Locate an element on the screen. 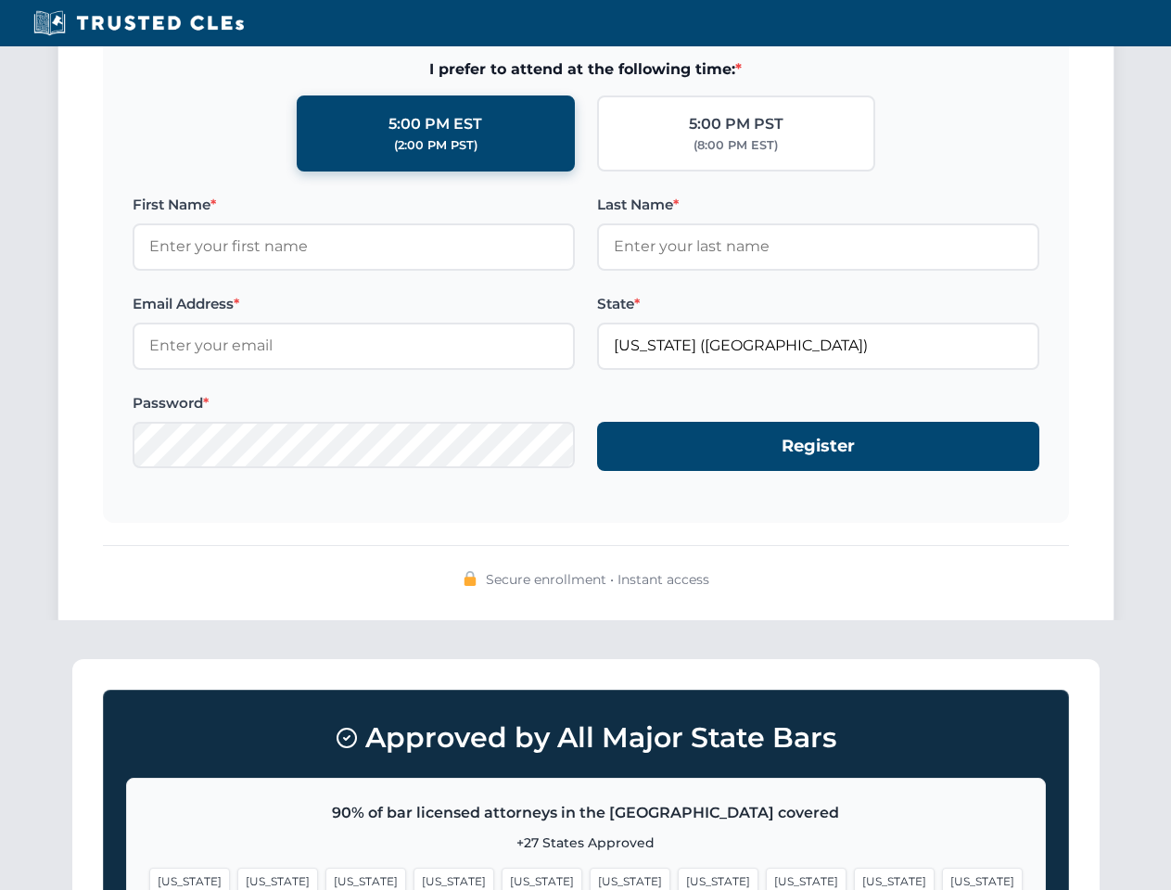  label: Last Name is located at coordinates (818, 205).